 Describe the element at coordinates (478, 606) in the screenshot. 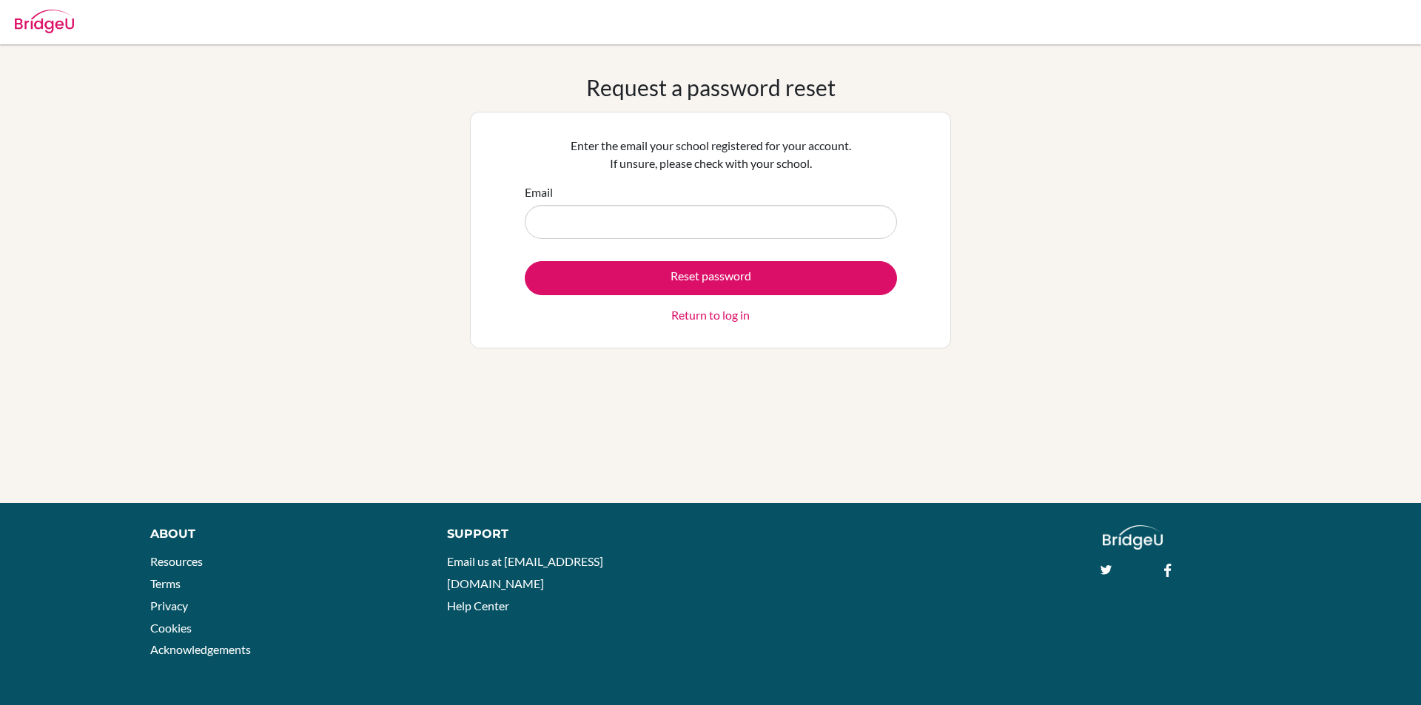

I see `a: Help Center` at that location.